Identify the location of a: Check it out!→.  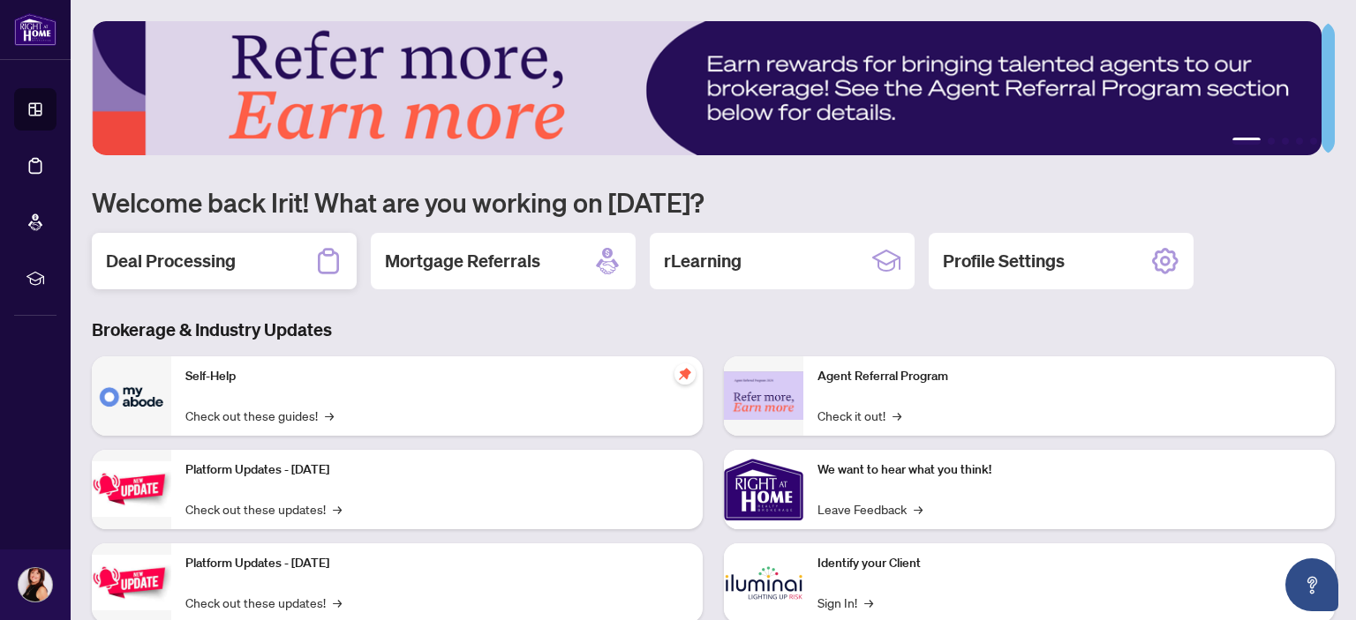
(859, 416).